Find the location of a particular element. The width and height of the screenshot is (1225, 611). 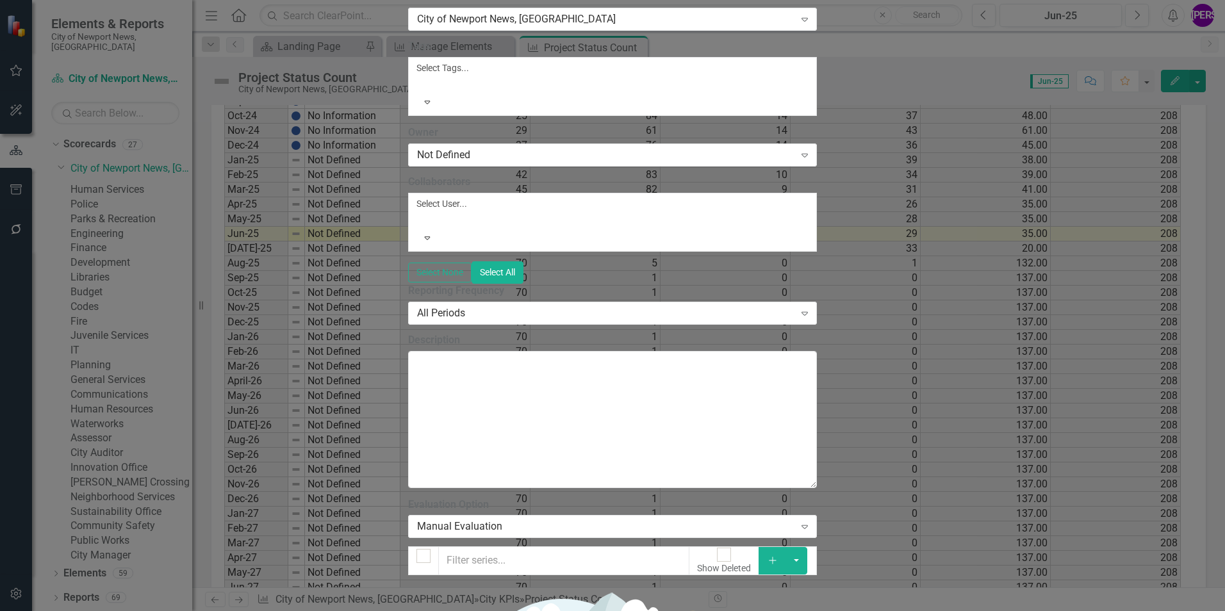

div: Manual Evaluation is located at coordinates (606, 527).